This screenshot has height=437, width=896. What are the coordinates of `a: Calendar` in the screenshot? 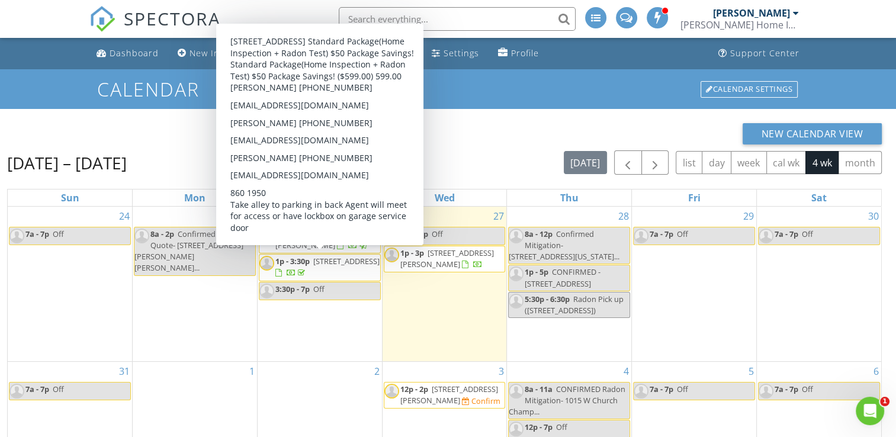 It's located at (386, 53).